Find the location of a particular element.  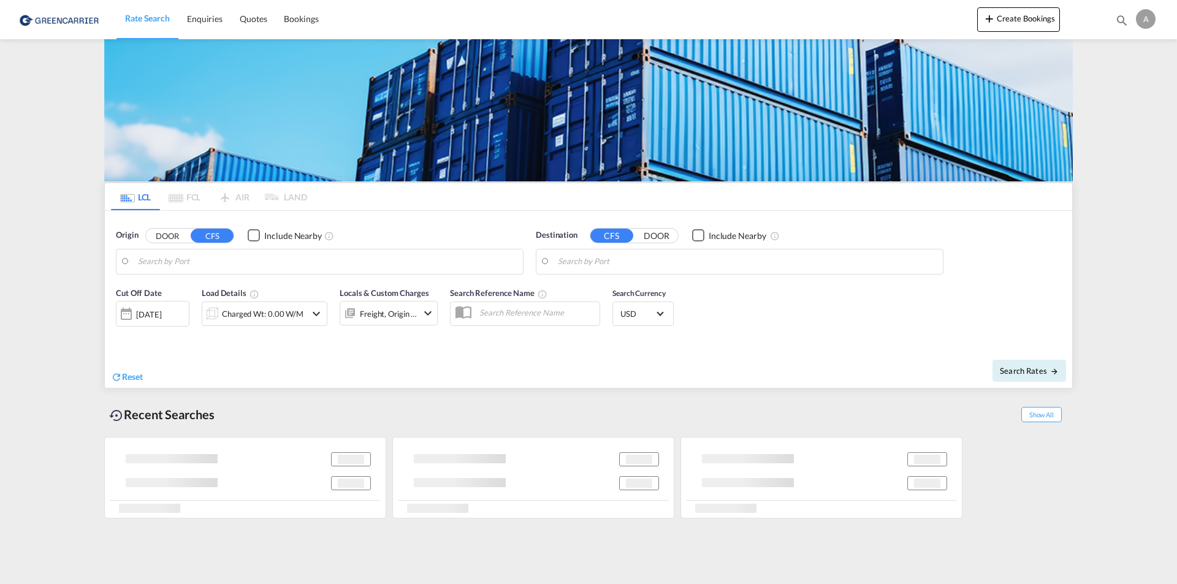

md-icon: Your search will be saved by the below given name is located at coordinates (542, 294).